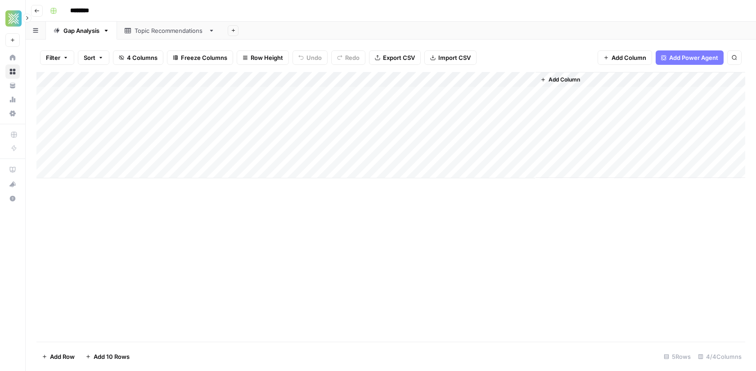 The width and height of the screenshot is (756, 371). I want to click on button: Workspace: Xponent21, so click(13, 18).